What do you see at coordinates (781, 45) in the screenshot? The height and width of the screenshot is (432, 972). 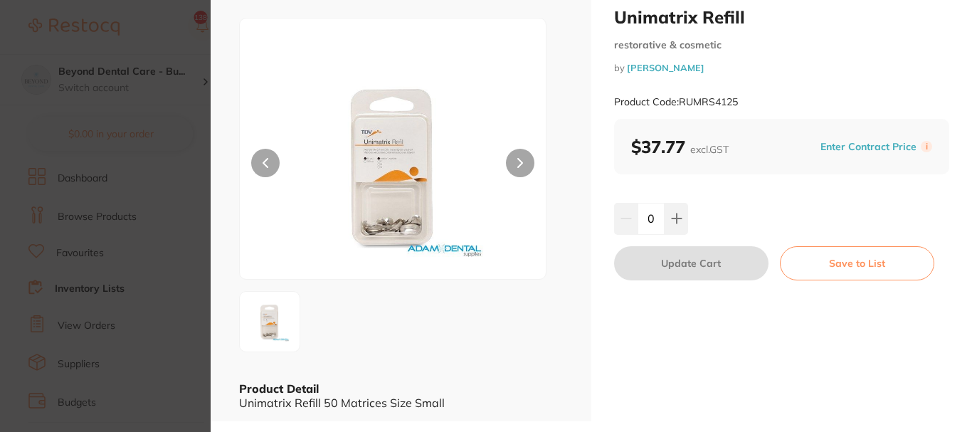 I see `small: restorative & cosmetic` at bounding box center [781, 45].